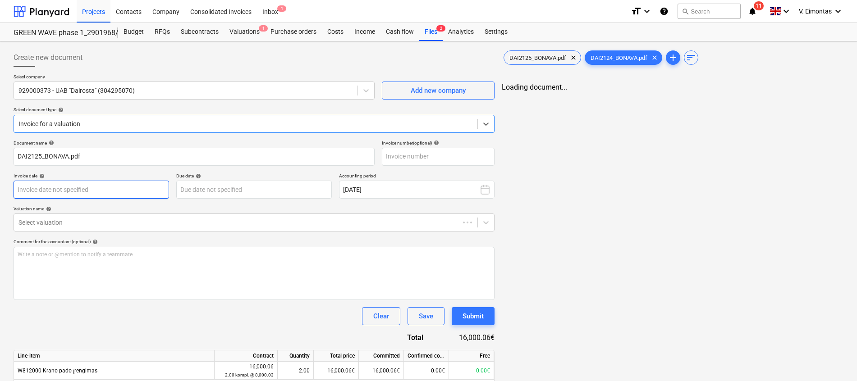 This screenshot has width=857, height=381. Describe the element at coordinates (438, 91) in the screenshot. I see `div: Add new company` at that location.